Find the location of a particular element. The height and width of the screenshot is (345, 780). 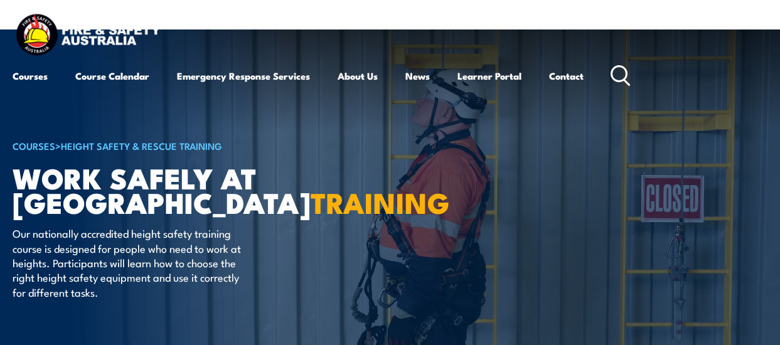

a: About Us is located at coordinates (358, 76).